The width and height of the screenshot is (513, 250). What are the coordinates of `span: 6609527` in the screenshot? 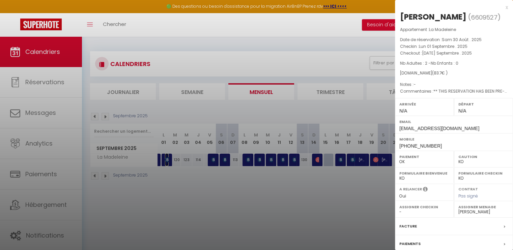 It's located at (484, 17).